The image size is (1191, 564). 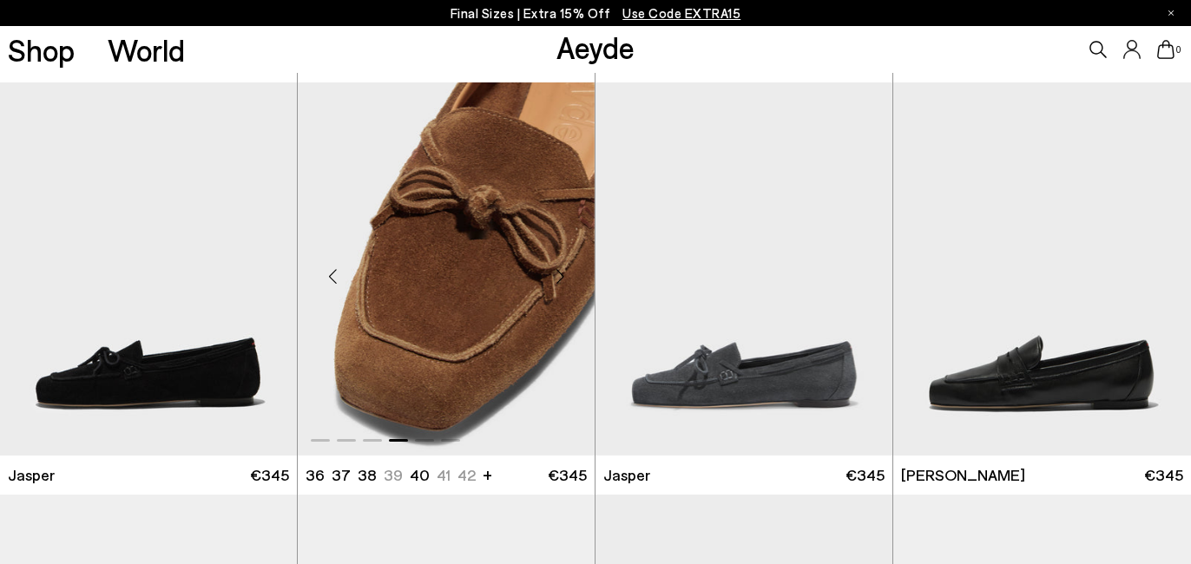 I want to click on span: 0, so click(x=1179, y=49).